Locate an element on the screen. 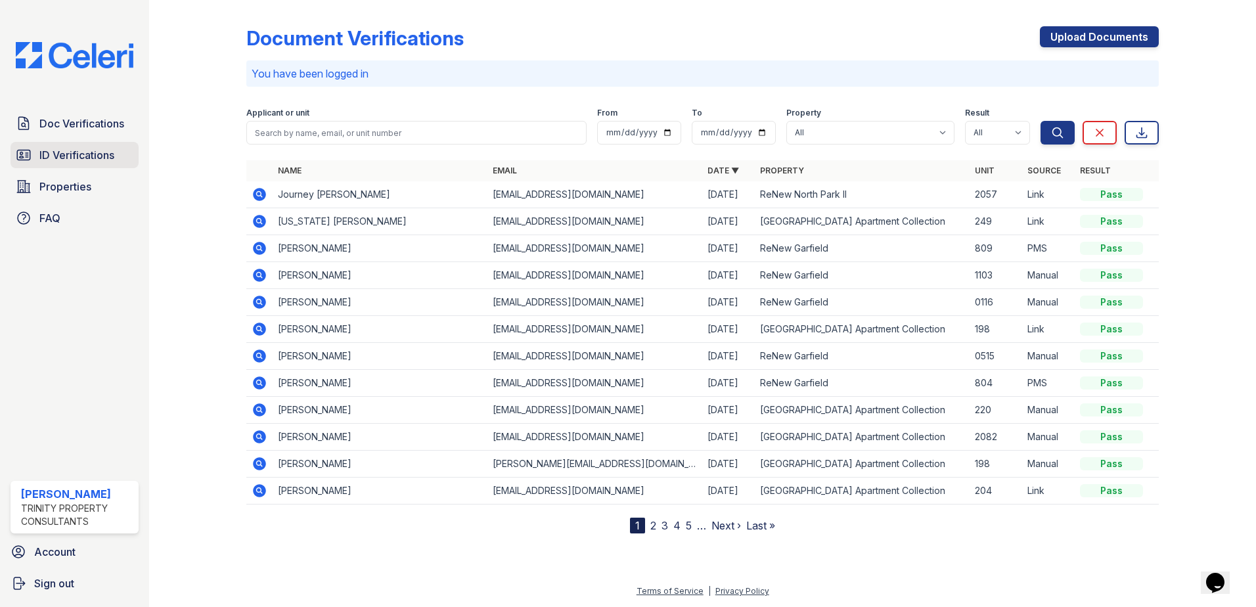  td: ReNew North Park II is located at coordinates (862, 194).